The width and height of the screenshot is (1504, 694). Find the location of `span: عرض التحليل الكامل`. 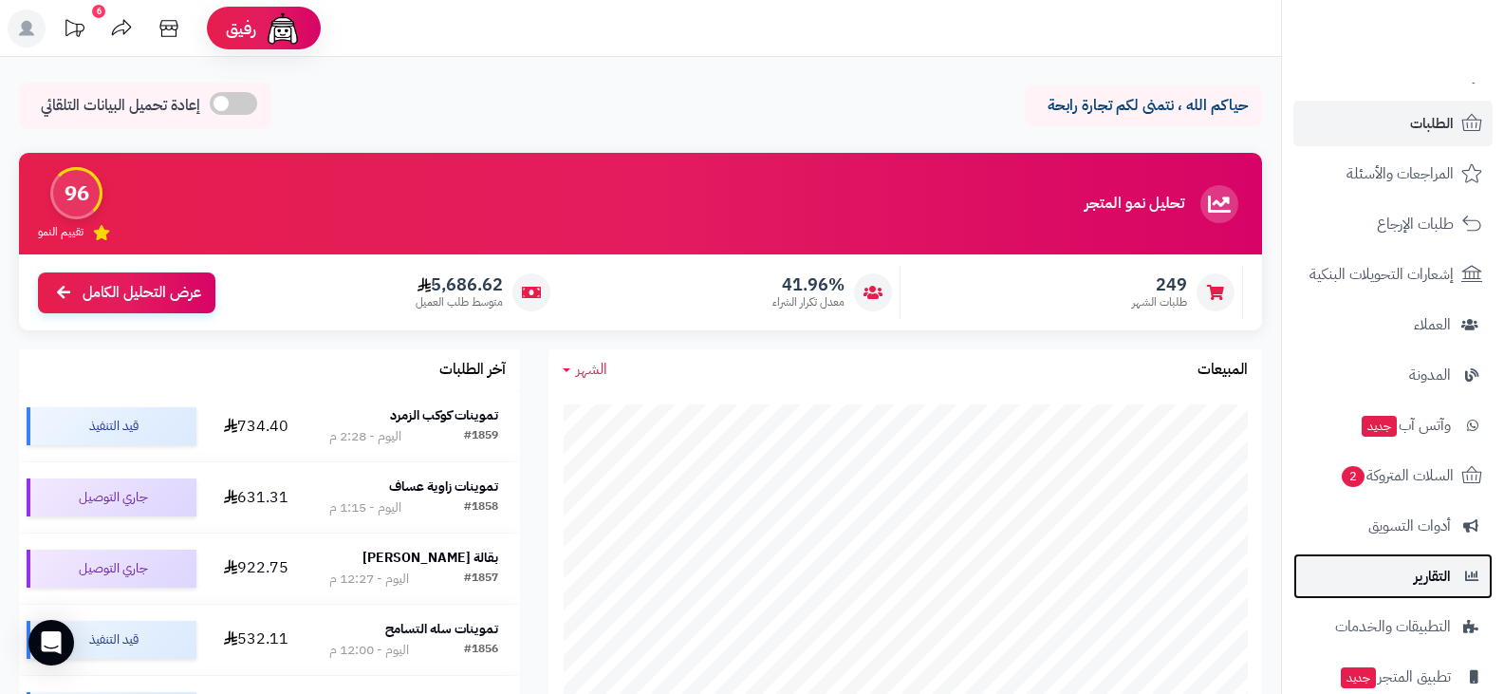

span: عرض التحليل الكامل is located at coordinates (141, 292).